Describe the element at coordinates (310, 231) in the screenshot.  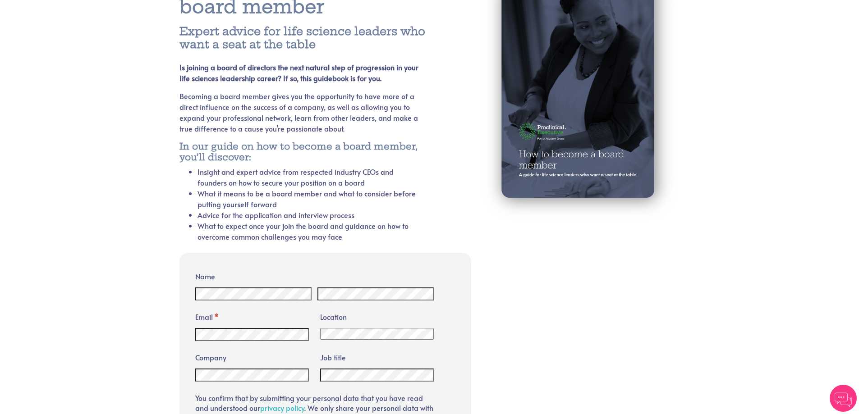
I see `li: What to expect once your join the board and guidance on how to overcome common challenges you may...` at that location.